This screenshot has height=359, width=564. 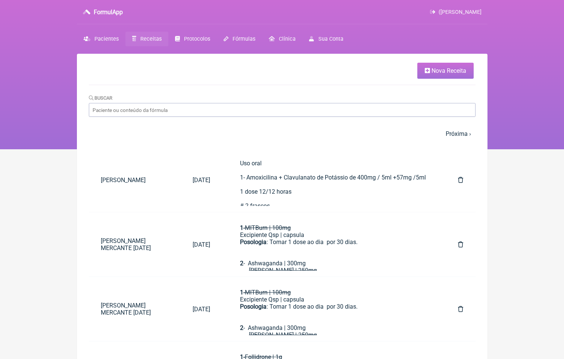 What do you see at coordinates (239, 39) in the screenshot?
I see `a: Fórmulas` at bounding box center [239, 39].